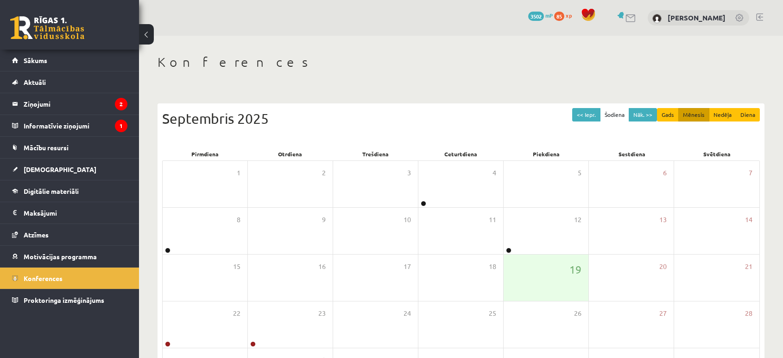 The height and width of the screenshot is (358, 783). I want to click on a: Konferences, so click(69, 278).